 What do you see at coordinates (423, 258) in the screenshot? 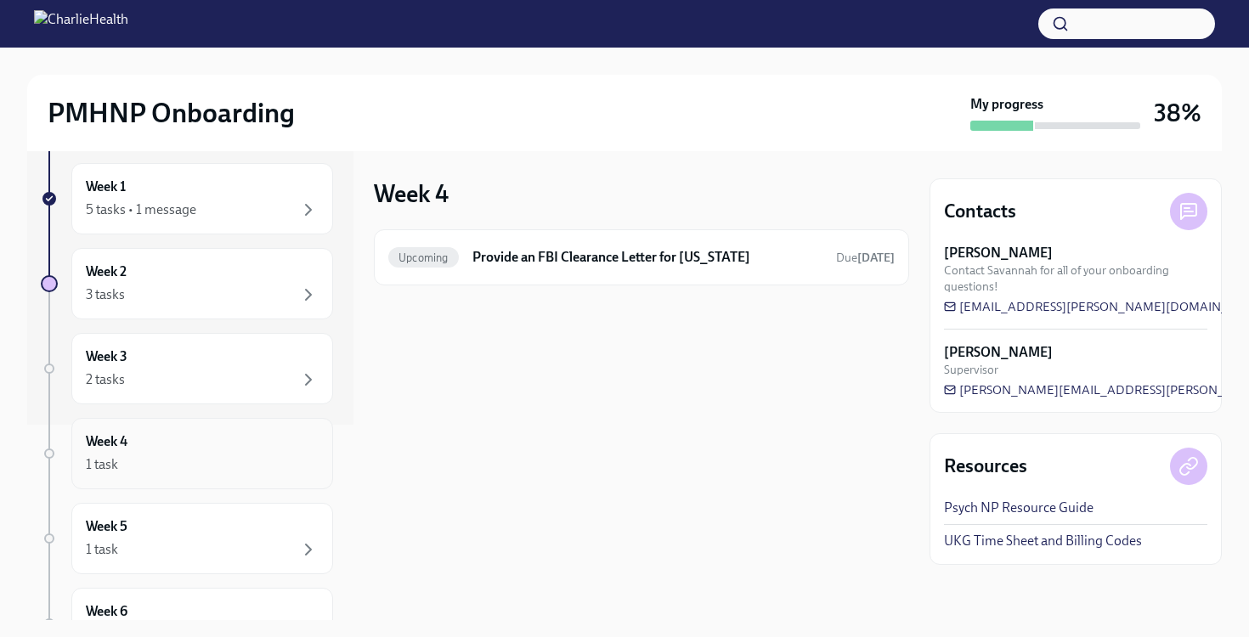
I see `span: Upcoming` at bounding box center [423, 258].